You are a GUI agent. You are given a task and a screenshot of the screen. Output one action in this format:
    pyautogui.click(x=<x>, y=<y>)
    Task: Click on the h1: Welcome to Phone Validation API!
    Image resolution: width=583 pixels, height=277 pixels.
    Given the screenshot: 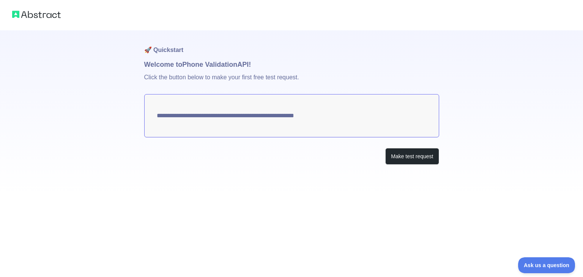 What is the action you would take?
    pyautogui.click(x=291, y=64)
    